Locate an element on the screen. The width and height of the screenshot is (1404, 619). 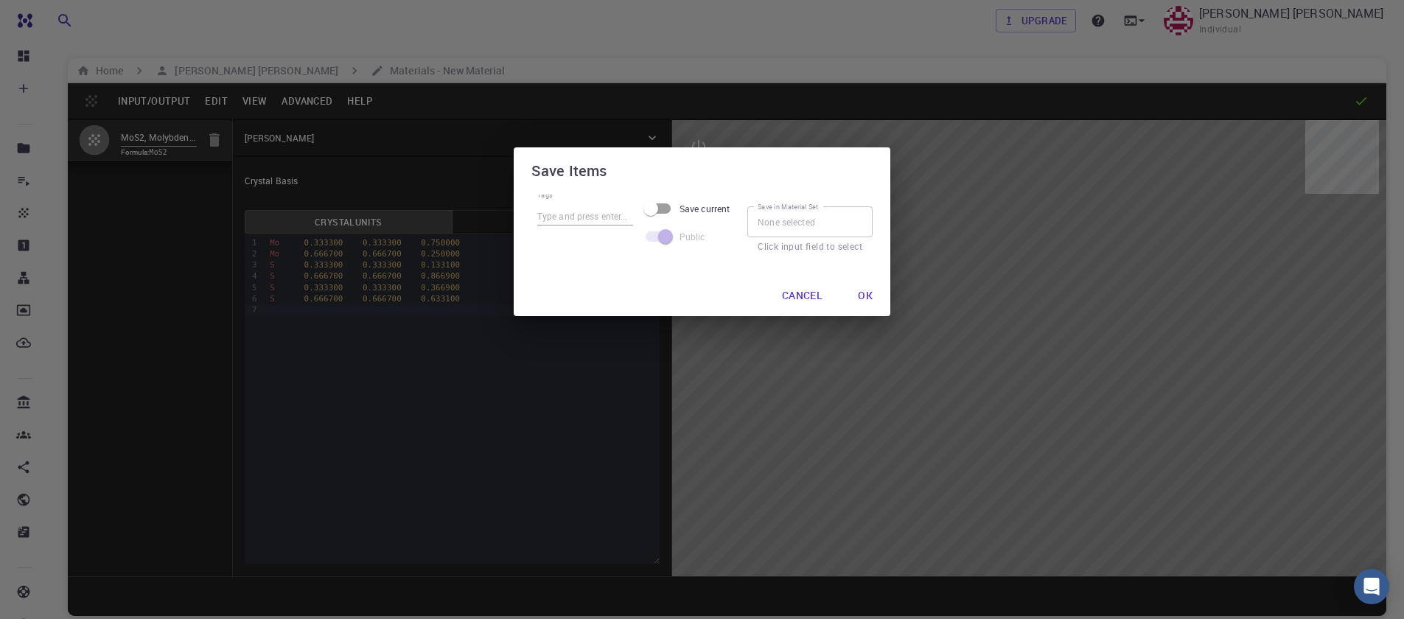
span: Save current is located at coordinates (705, 209).